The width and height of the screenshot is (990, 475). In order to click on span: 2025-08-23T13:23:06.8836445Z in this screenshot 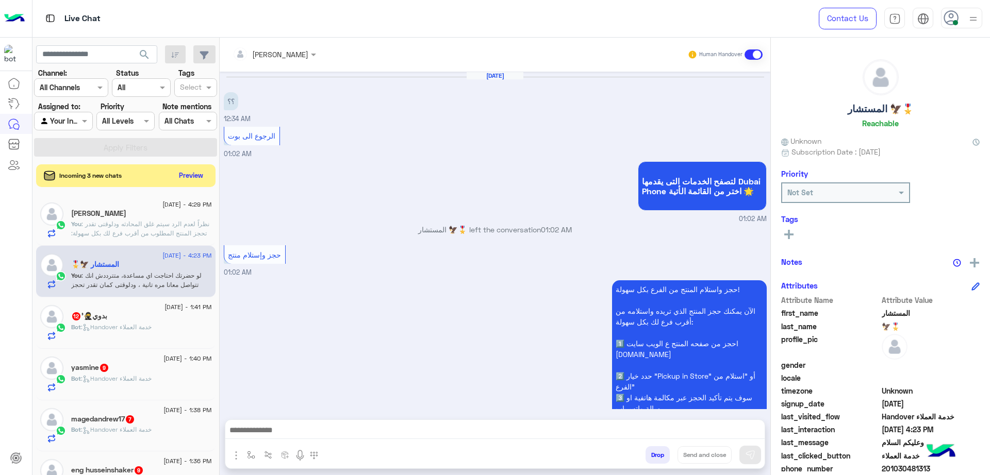, I will do `click(930, 429)`.